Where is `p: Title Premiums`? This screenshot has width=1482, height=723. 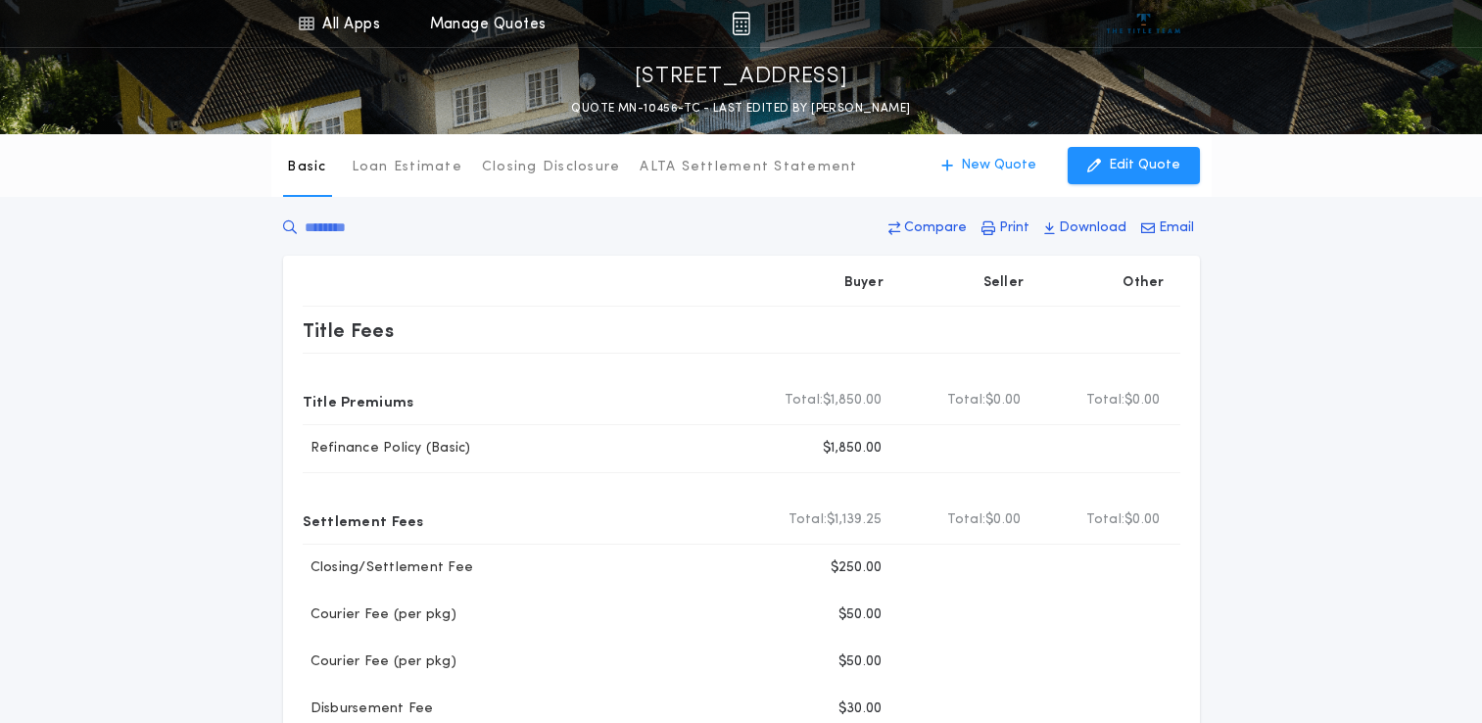 p: Title Premiums is located at coordinates (359, 401).